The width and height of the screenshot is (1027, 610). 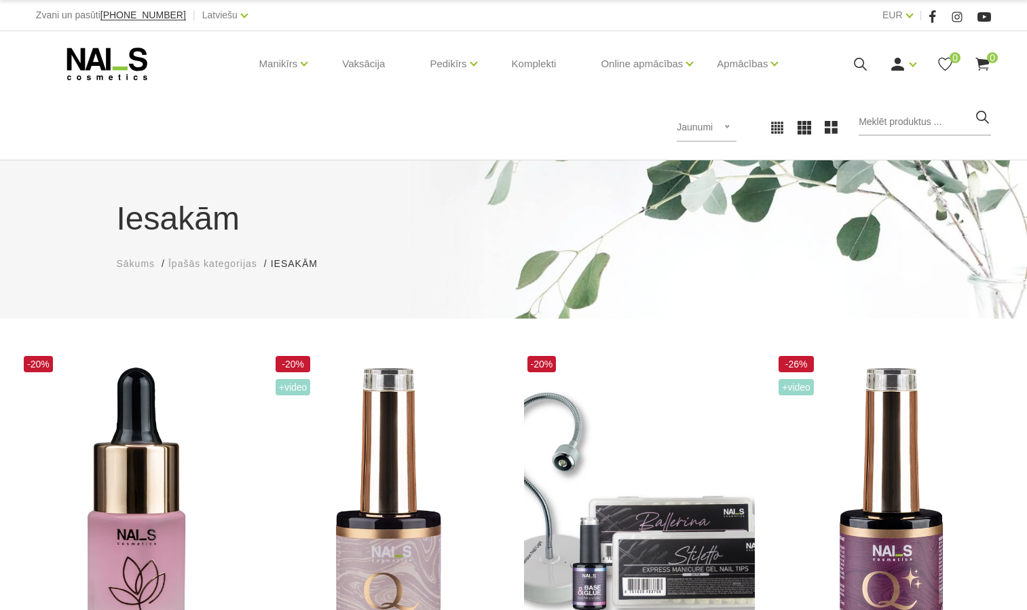 What do you see at coordinates (641, 64) in the screenshot?
I see `a: Online apmācības` at bounding box center [641, 64].